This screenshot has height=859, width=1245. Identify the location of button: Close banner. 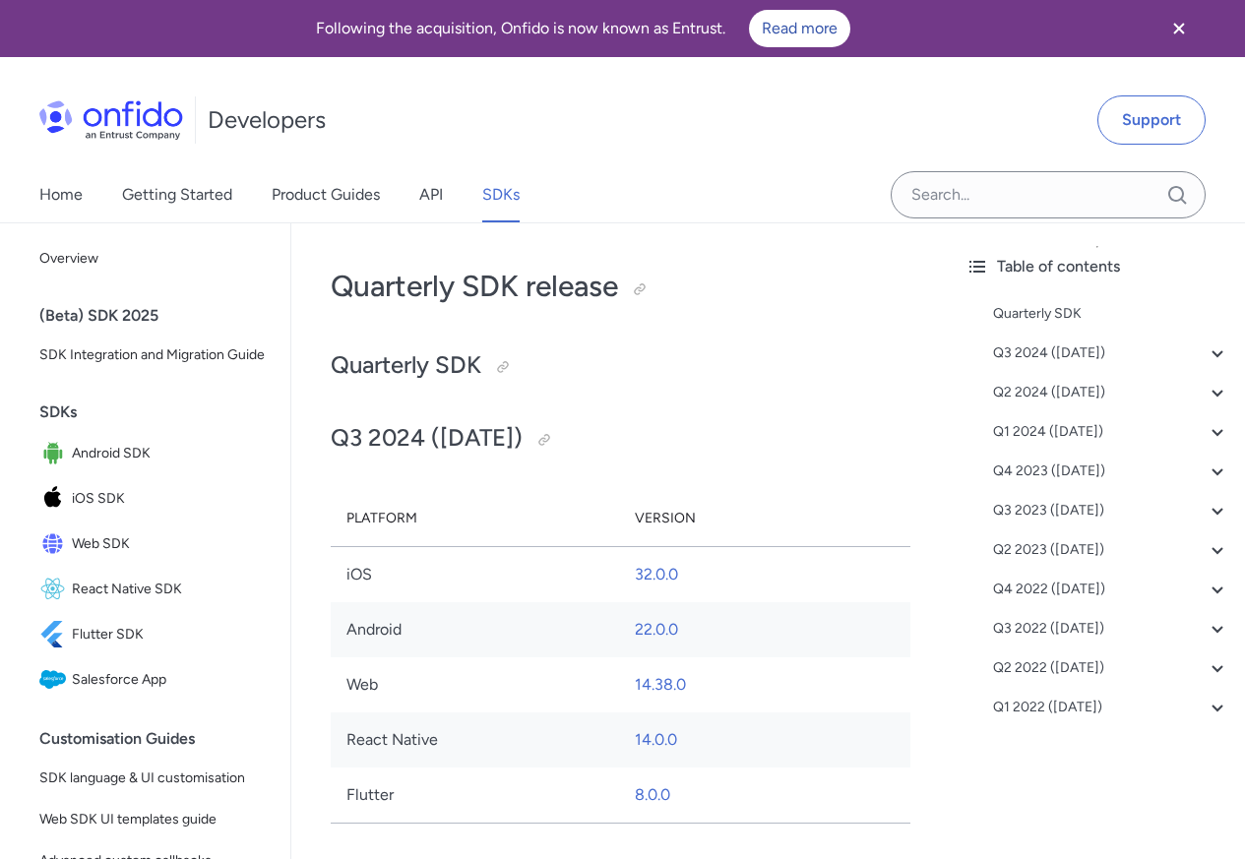
(1179, 29).